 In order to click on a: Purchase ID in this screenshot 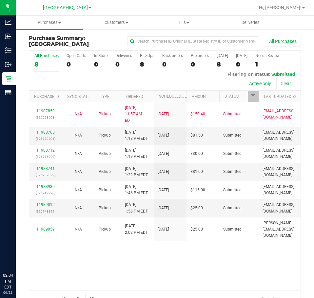, I will do `click(46, 97)`.